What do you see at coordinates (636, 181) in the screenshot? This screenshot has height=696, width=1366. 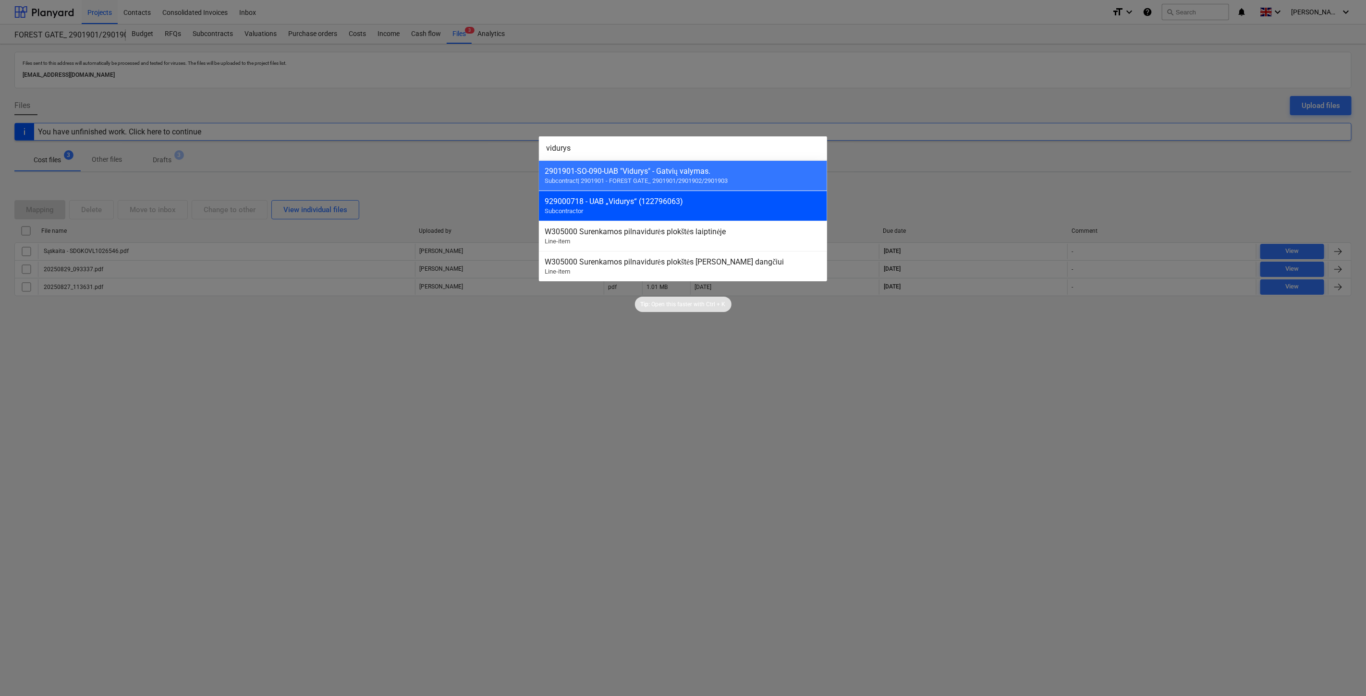 I see `span: Subcontract | 2901901 - FOREST GATE_ 2901901/2901902/2901903` at bounding box center [636, 181].